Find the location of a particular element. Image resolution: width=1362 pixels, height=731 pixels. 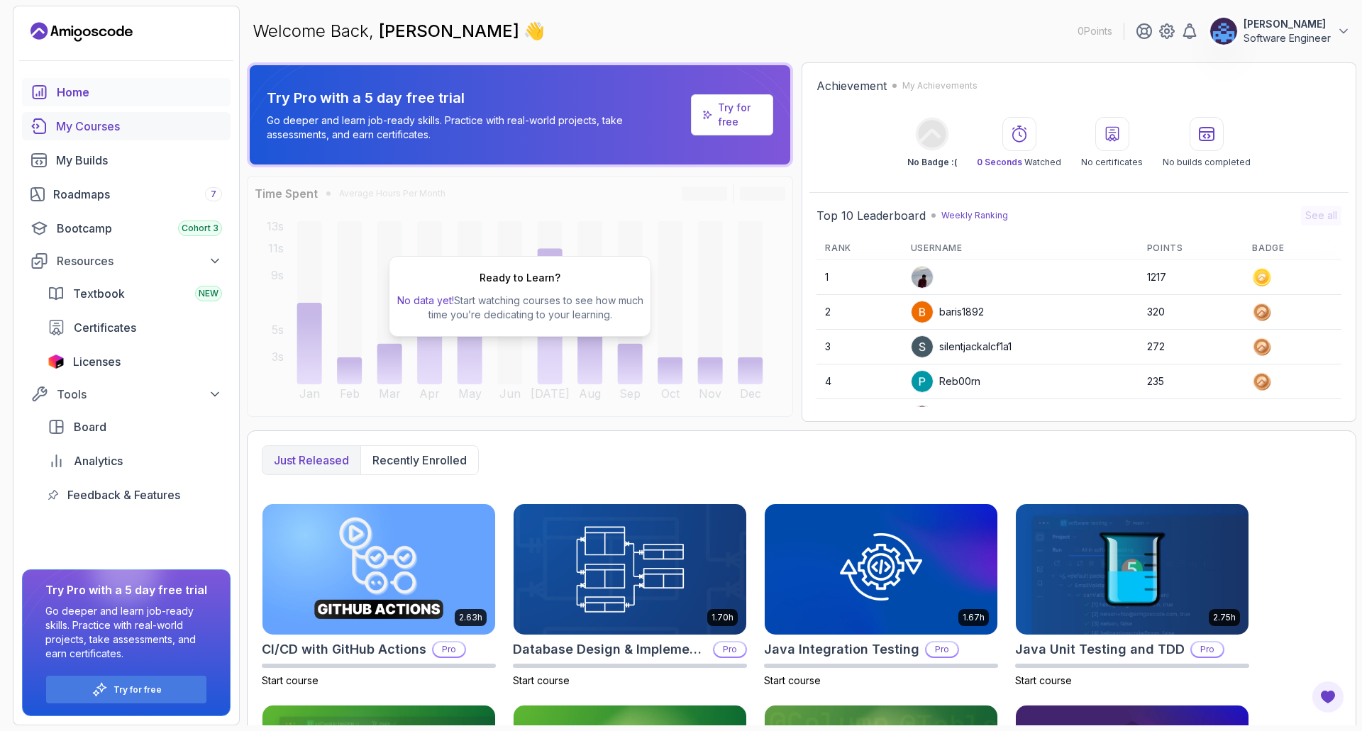

span: Licenses is located at coordinates (96, 362).